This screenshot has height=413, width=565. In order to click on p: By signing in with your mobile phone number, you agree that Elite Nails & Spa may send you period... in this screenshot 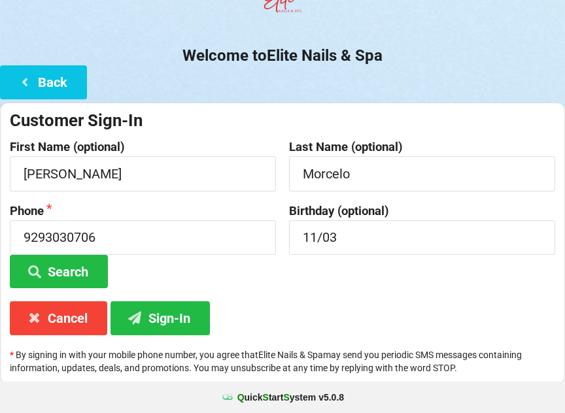, I will do `click(282, 361)`.